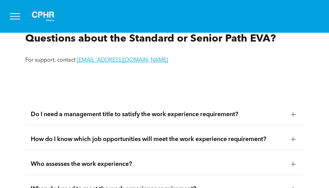  I want to click on img: A white background with a few lines on it, so click(43, 16).